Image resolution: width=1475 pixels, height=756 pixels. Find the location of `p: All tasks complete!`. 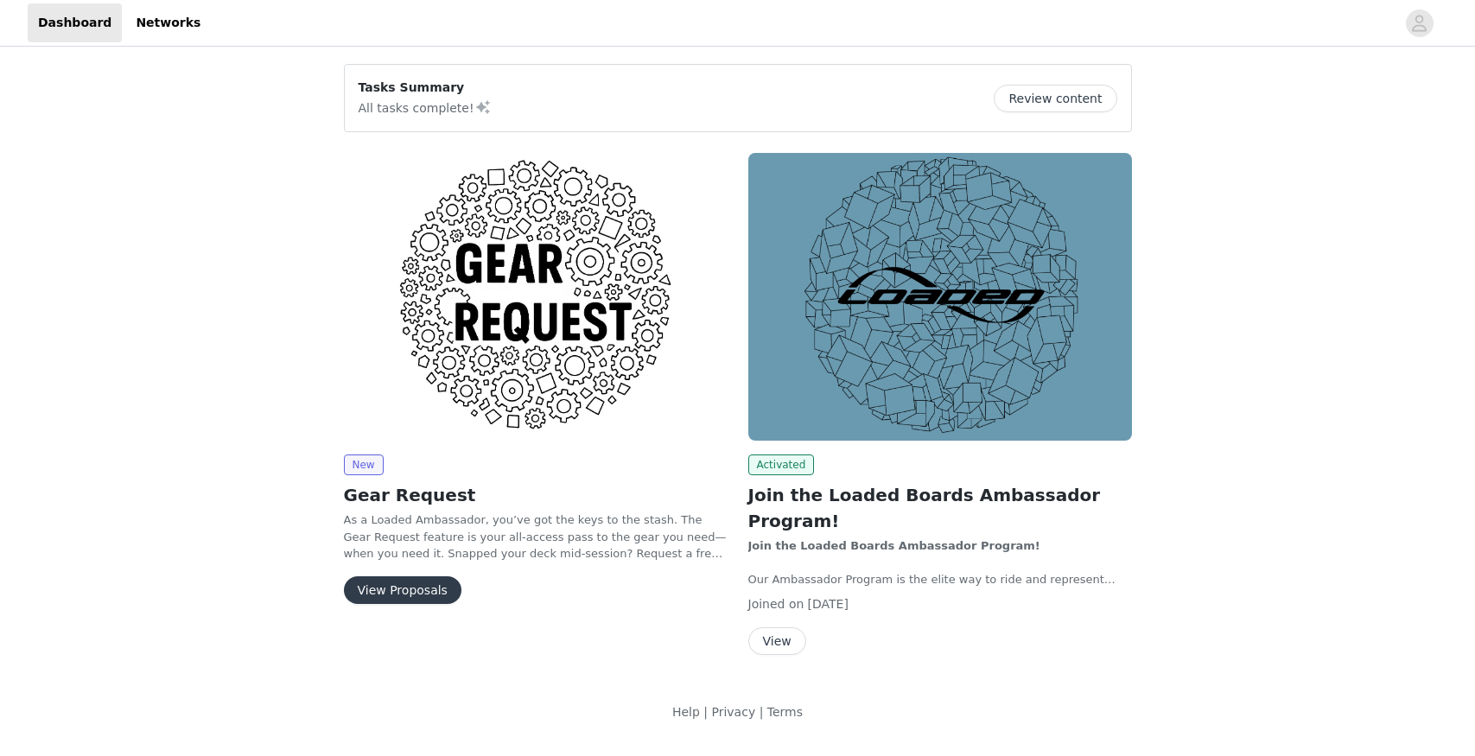

p: All tasks complete! is located at coordinates (425, 107).